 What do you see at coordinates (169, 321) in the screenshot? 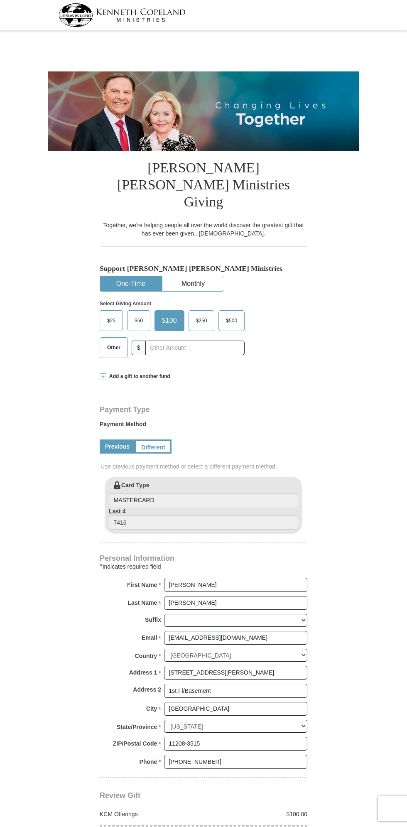
I see `span: $100` at bounding box center [169, 321].